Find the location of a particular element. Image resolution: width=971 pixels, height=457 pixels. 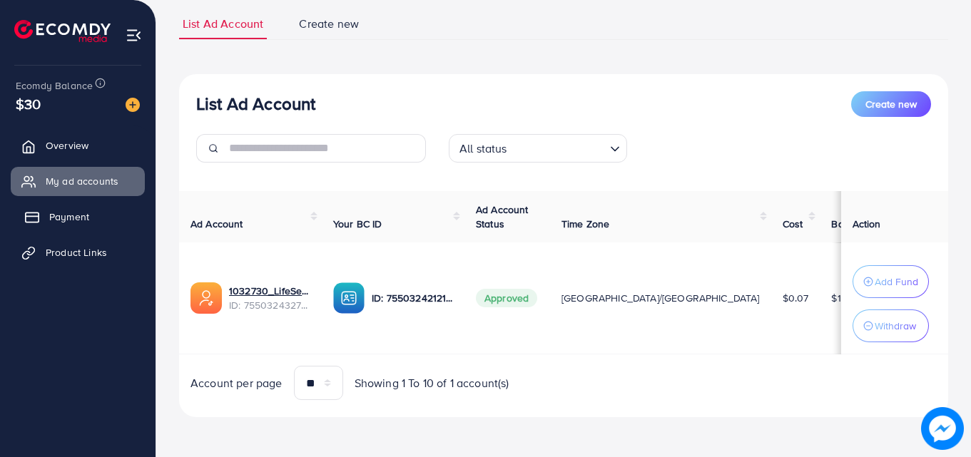

span: Account per page is located at coordinates (236, 383).